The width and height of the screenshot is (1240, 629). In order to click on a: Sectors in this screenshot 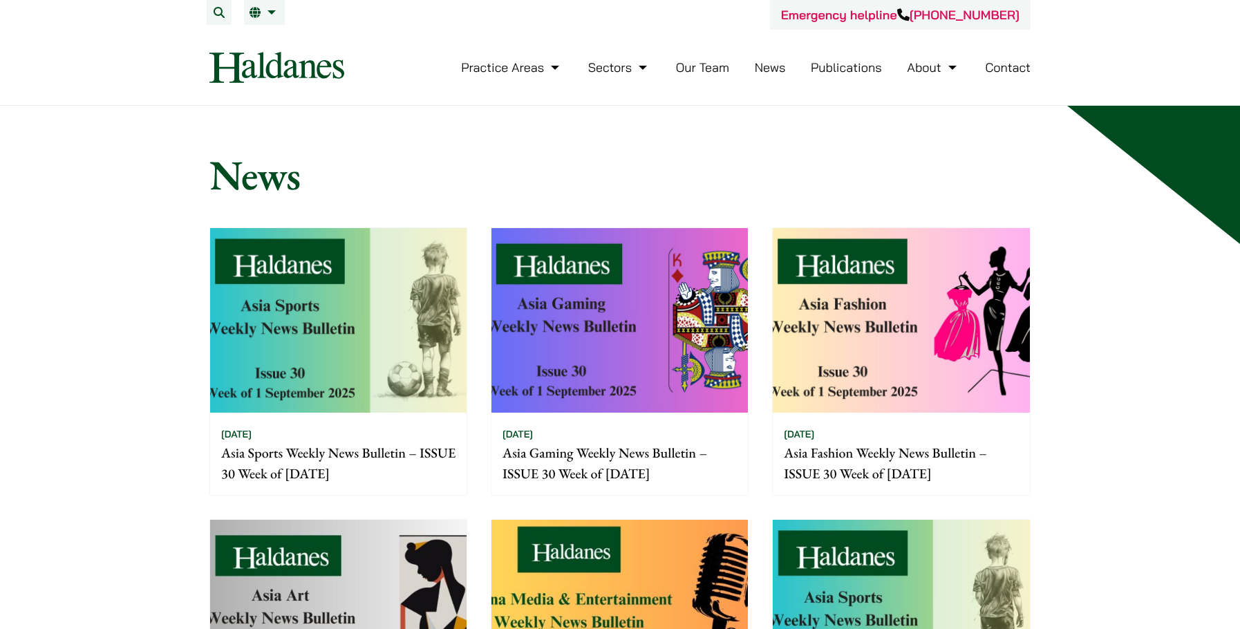, I will do `click(619, 67)`.